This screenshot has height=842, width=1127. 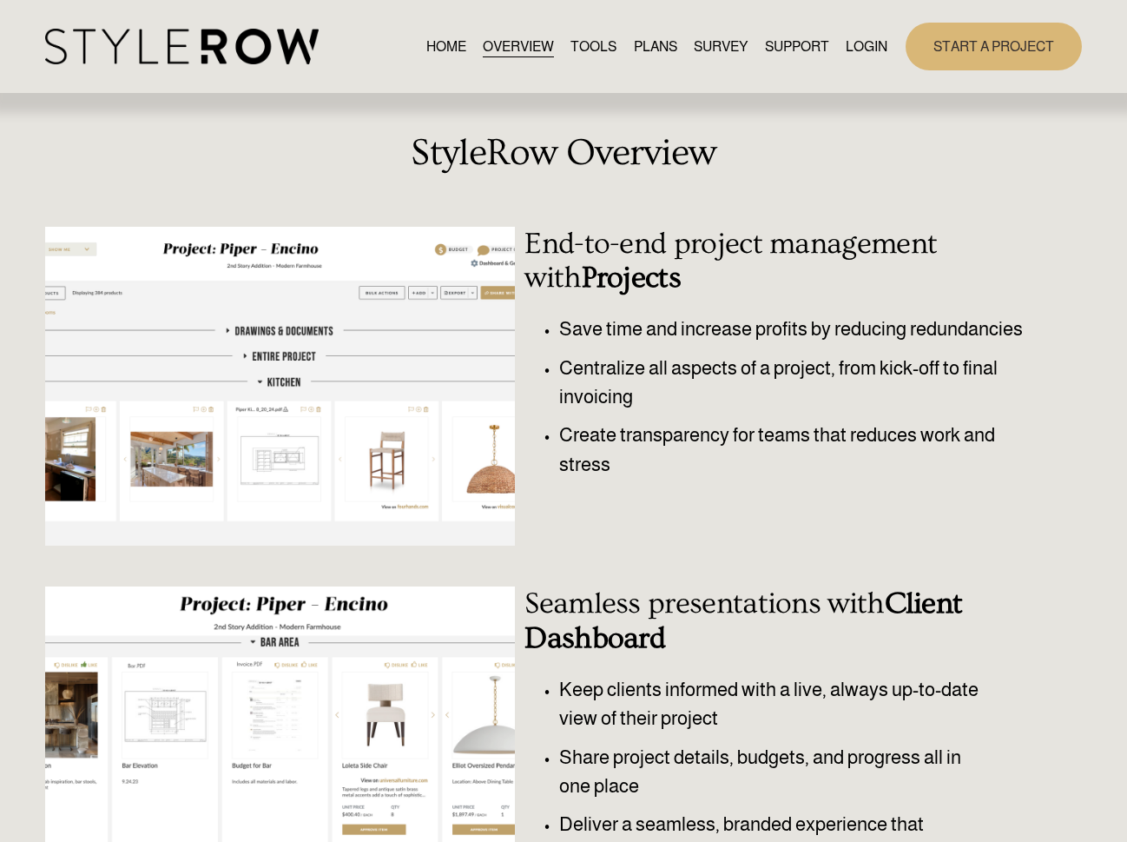 What do you see at coordinates (867, 46) in the screenshot?
I see `a: LOGIN` at bounding box center [867, 46].